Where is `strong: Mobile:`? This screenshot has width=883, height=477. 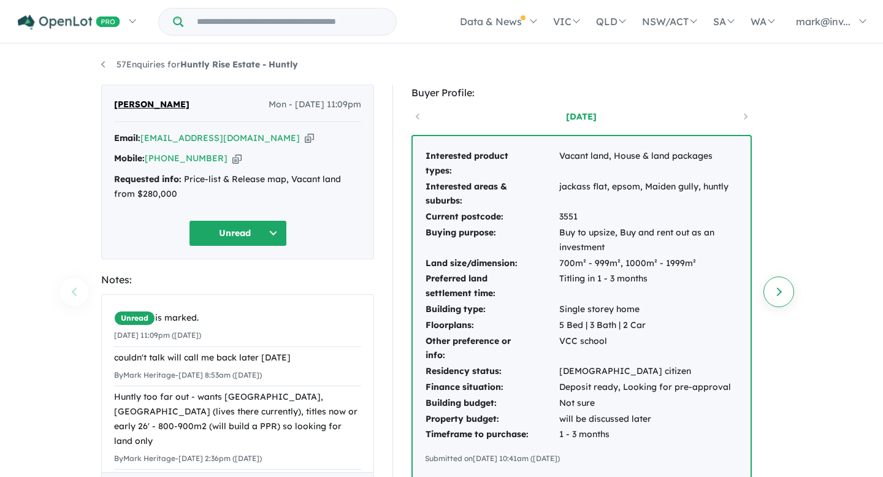 strong: Mobile: is located at coordinates (129, 158).